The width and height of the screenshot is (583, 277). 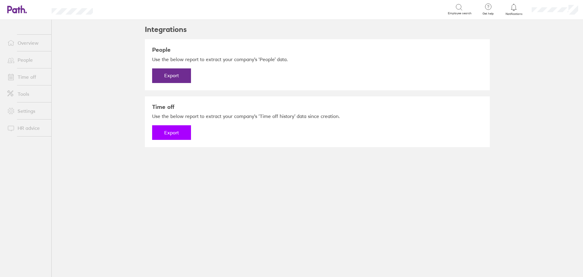 I want to click on span: Employee search, so click(x=460, y=13).